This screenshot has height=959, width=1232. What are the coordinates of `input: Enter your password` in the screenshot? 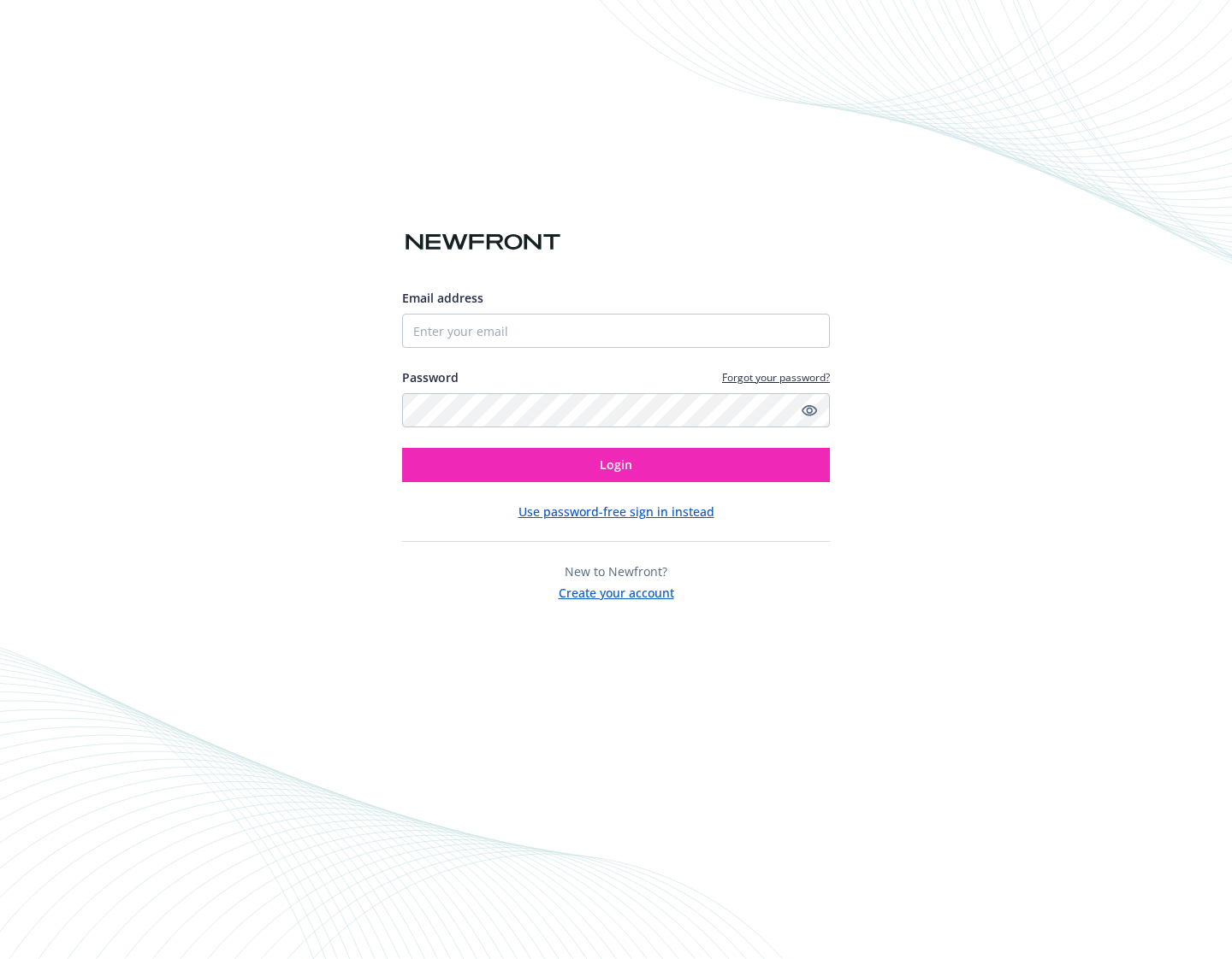 It's located at (616, 411).